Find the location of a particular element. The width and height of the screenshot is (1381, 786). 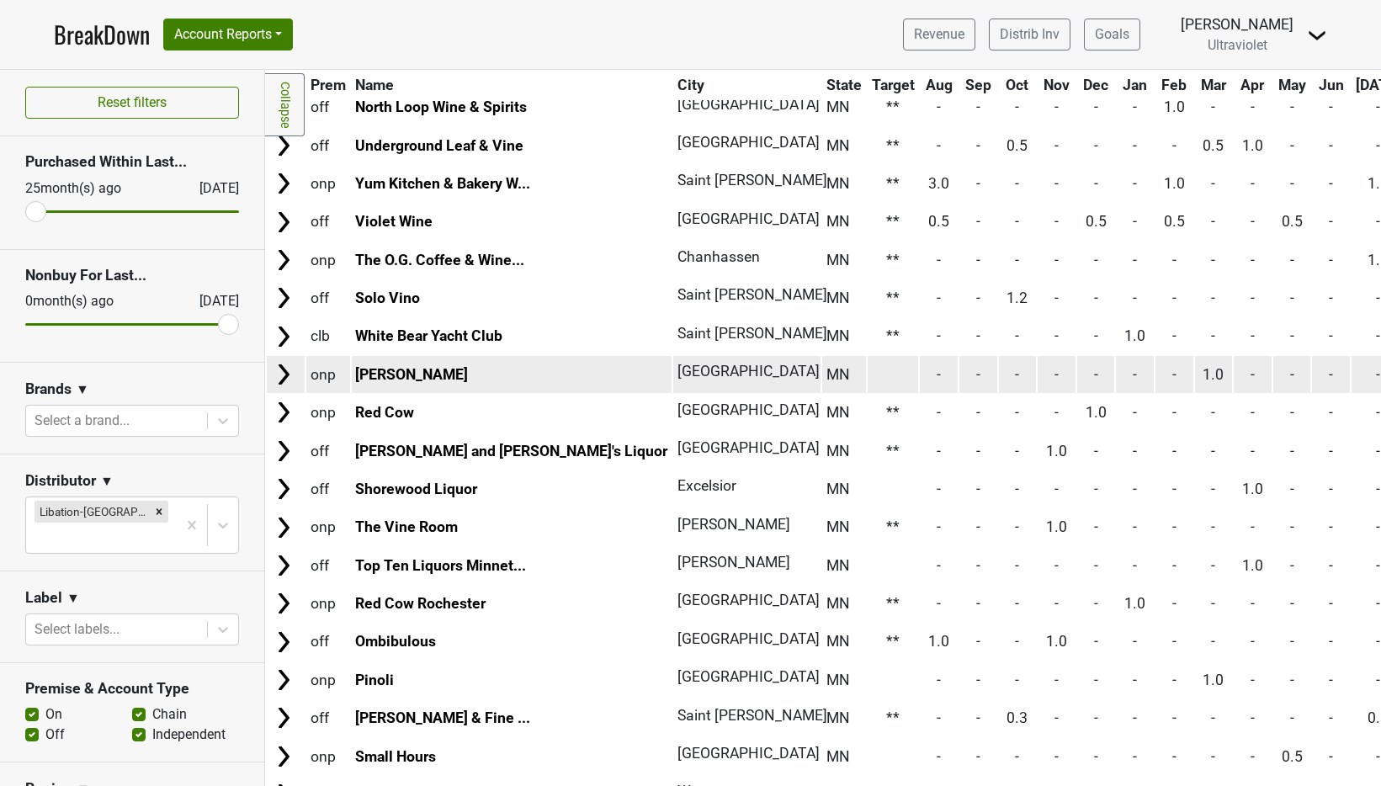

th: State: activate to sort column ascending is located at coordinates (844, 85).